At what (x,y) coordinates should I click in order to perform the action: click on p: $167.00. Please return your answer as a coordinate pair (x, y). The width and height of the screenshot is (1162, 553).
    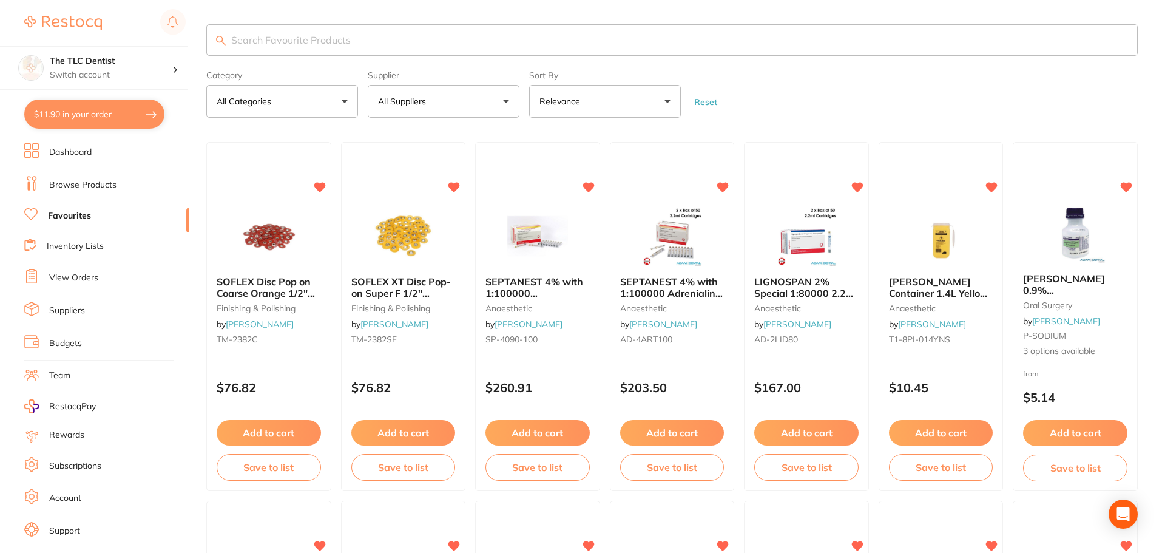
    Looking at the image, I should click on (806, 387).